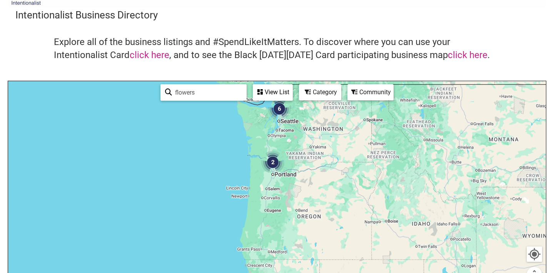  I want to click on h3: Intentionalist Business Directory, so click(277, 15).